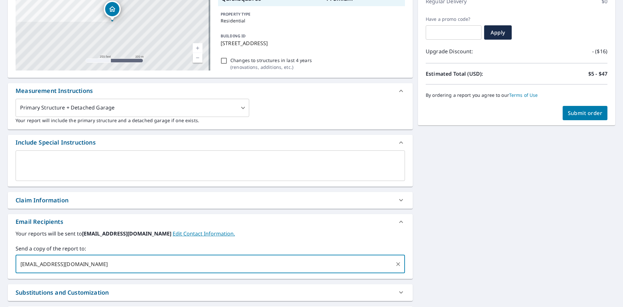 The width and height of the screenshot is (623, 307). What do you see at coordinates (312, 20) in the screenshot?
I see `p: Residential` at bounding box center [312, 20].